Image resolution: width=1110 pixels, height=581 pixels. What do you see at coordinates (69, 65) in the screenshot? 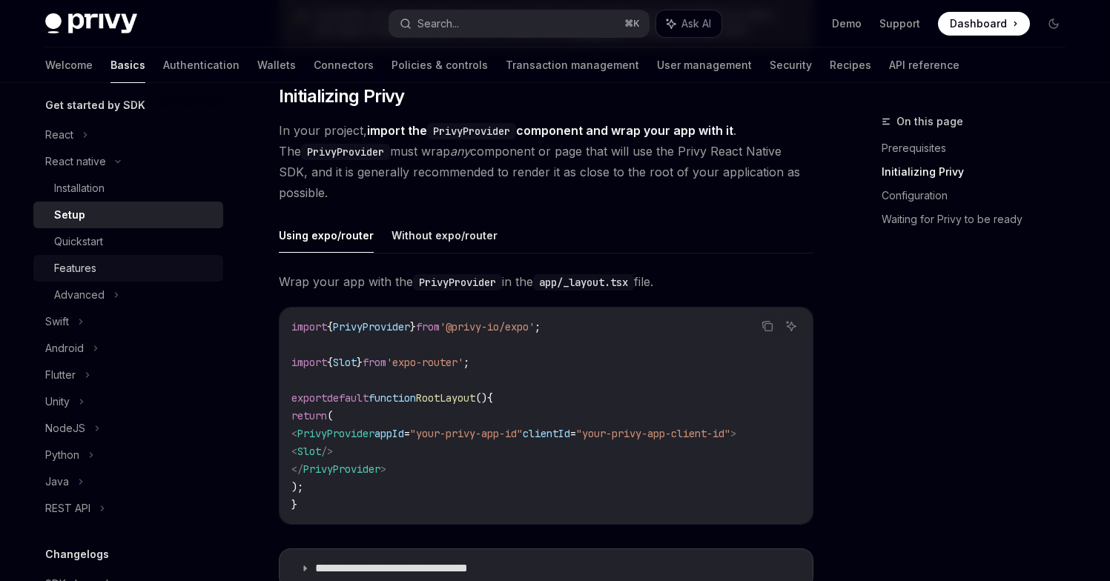
I see `a: Welcome` at bounding box center [69, 65].